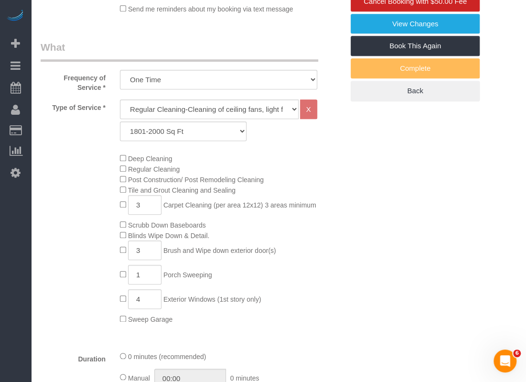 The width and height of the screenshot is (526, 382). What do you see at coordinates (212, 299) in the screenshot?
I see `span: Exterior Windows (1st story only)` at bounding box center [212, 299].